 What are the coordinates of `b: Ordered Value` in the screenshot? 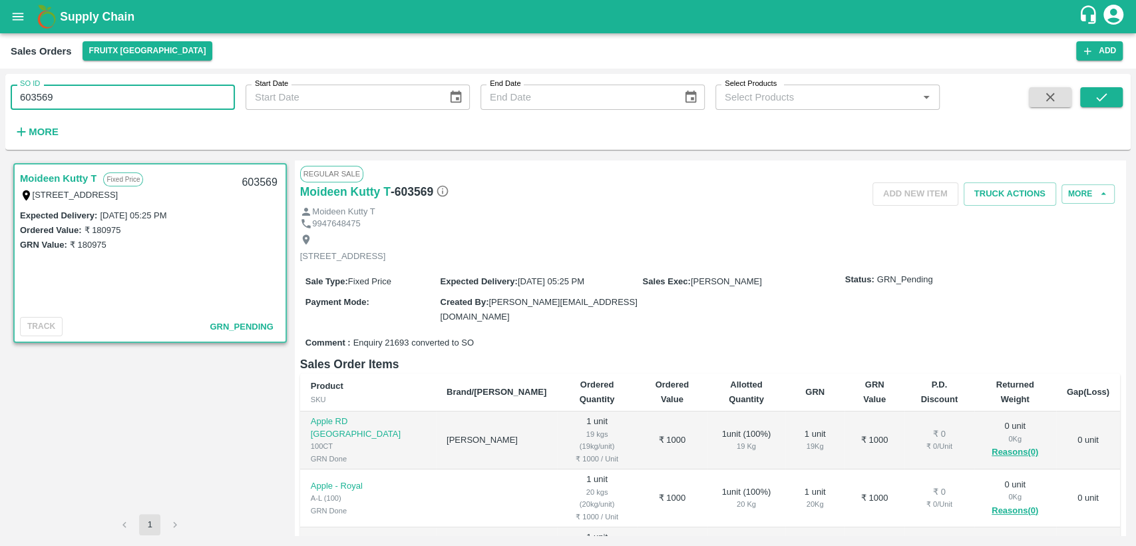 It's located at (672, 391).